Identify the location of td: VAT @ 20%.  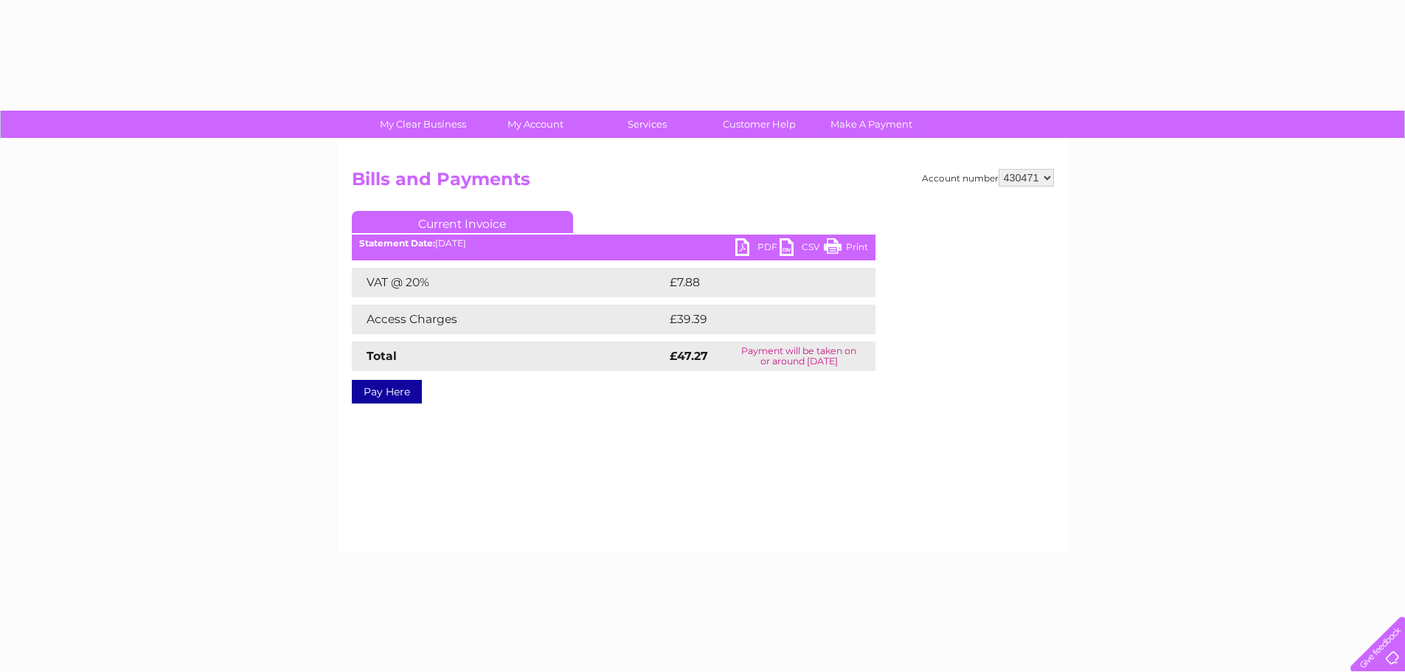
(509, 282).